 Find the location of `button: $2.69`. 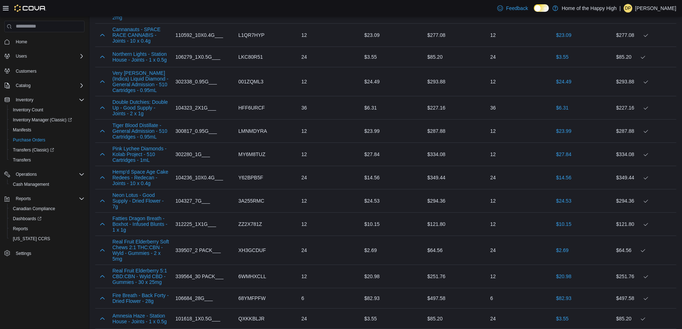

button: $2.69 is located at coordinates (562, 250).